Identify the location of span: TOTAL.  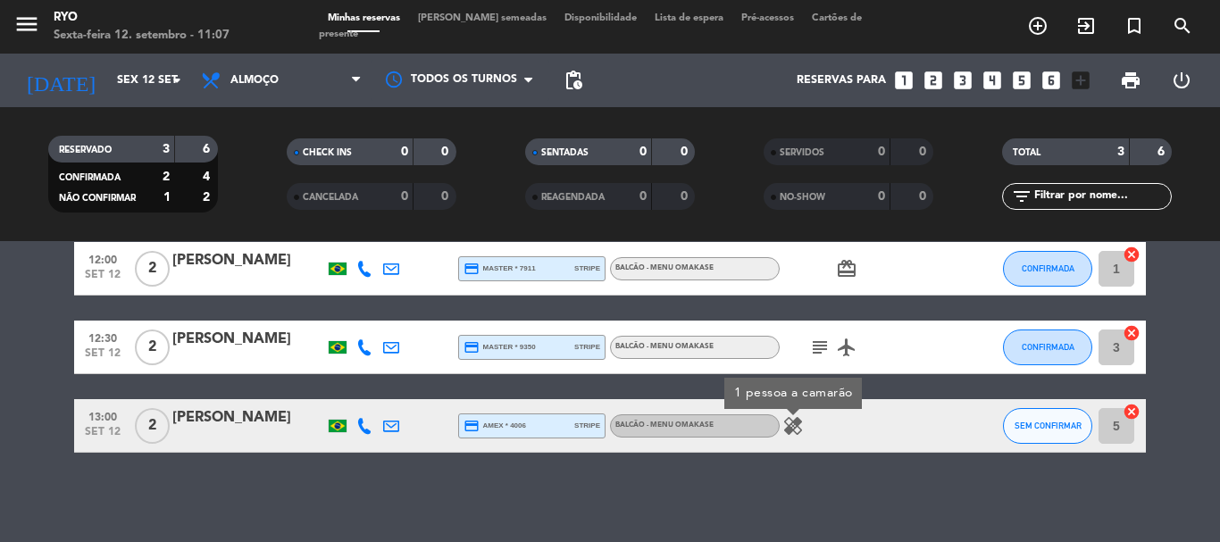
(1026, 153).